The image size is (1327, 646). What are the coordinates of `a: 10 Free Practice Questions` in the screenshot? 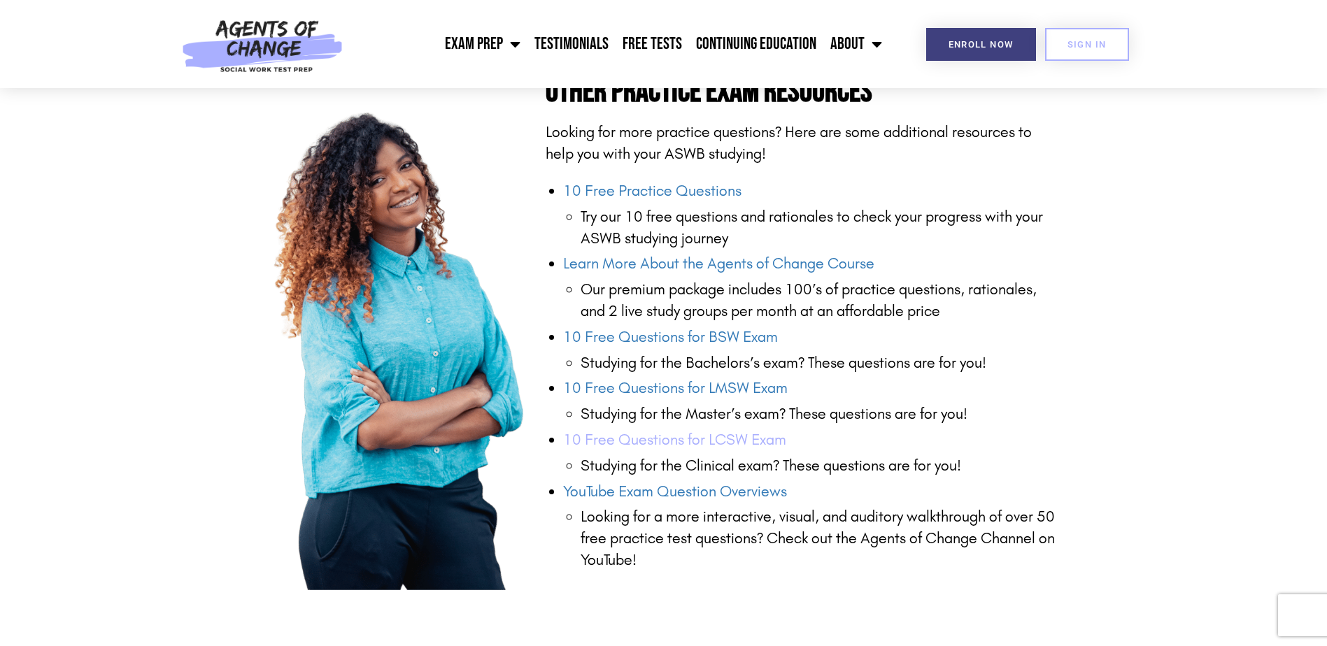 It's located at (652, 191).